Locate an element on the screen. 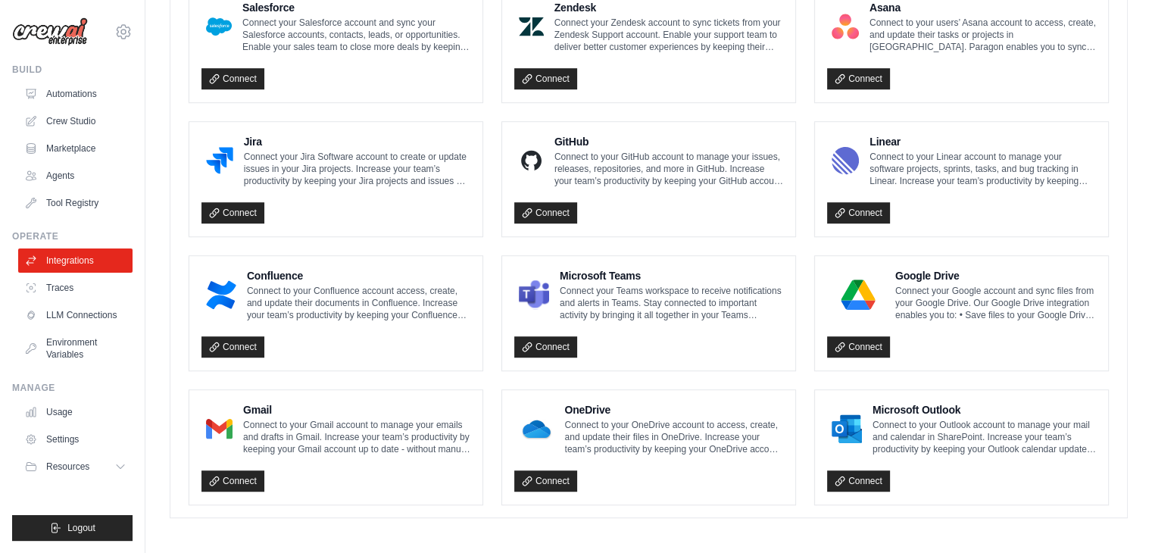 The width and height of the screenshot is (1152, 553). h4: GitHub is located at coordinates (669, 142).